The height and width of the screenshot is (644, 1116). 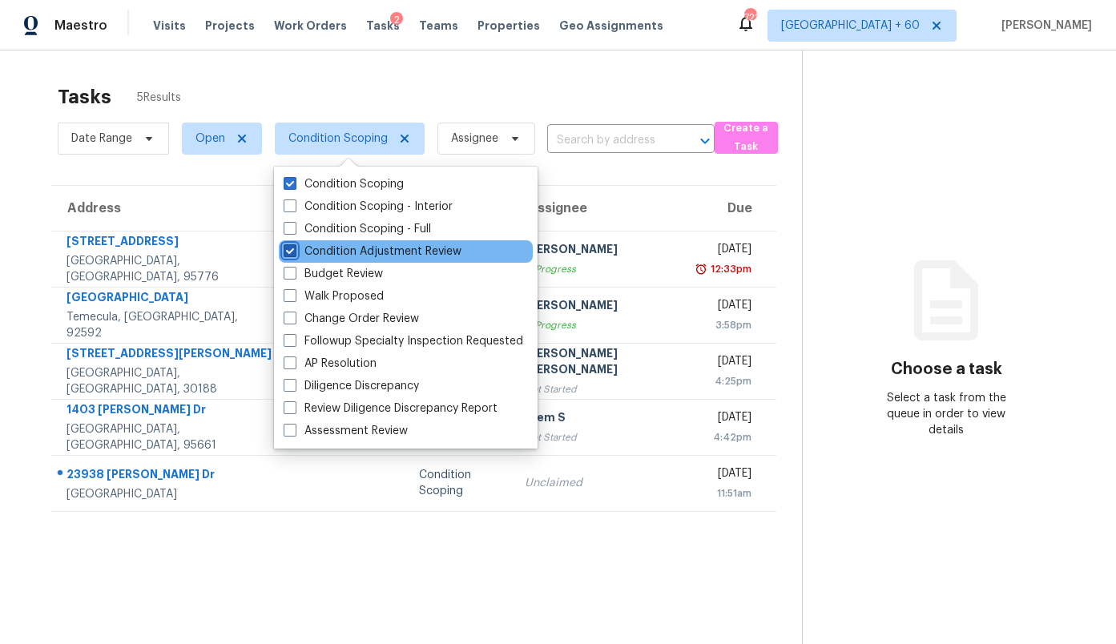 What do you see at coordinates (338, 139) in the screenshot?
I see `span: Condition Scoping` at bounding box center [338, 139].